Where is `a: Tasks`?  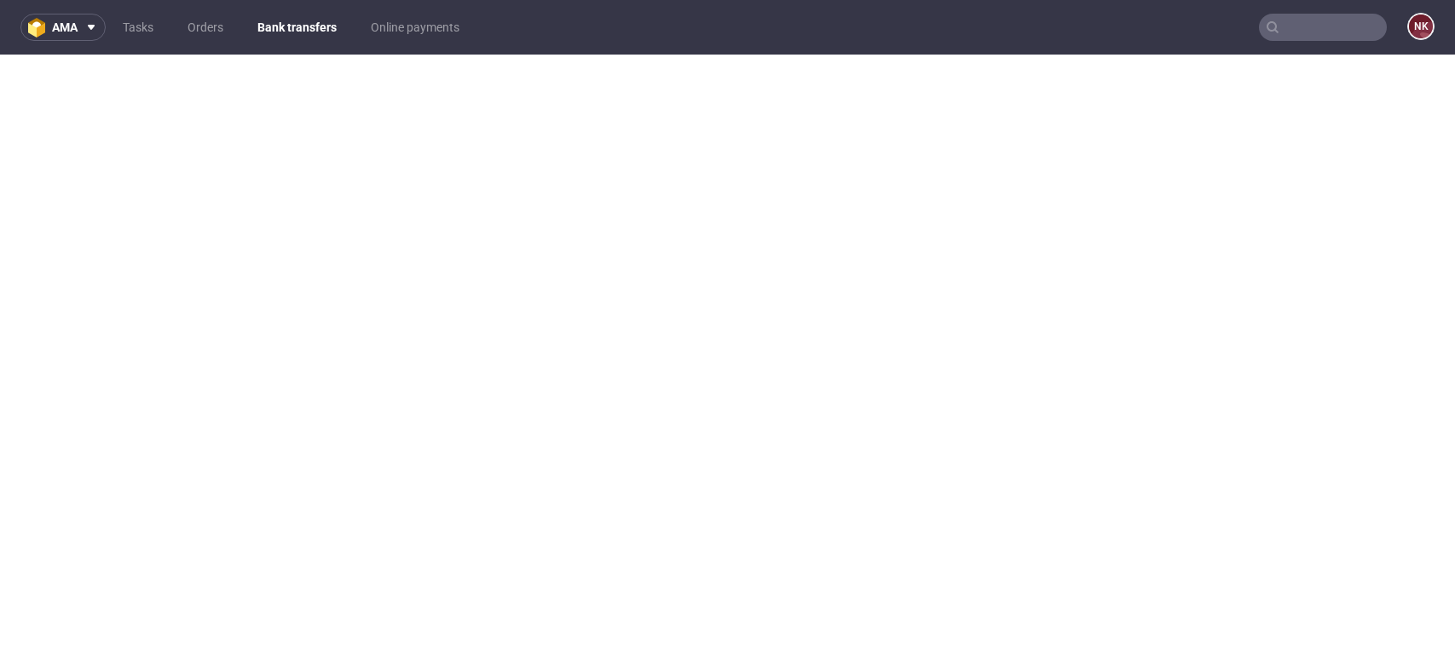
a: Tasks is located at coordinates (138, 27).